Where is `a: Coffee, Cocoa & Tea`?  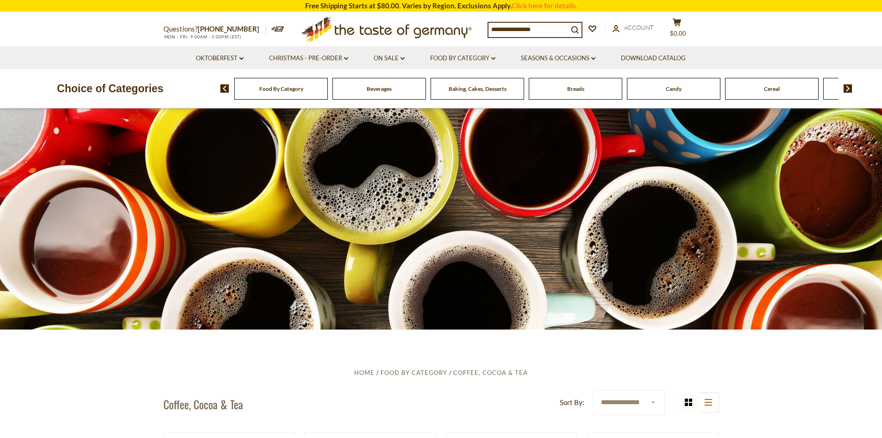 a: Coffee, Cocoa & Tea is located at coordinates (491, 372).